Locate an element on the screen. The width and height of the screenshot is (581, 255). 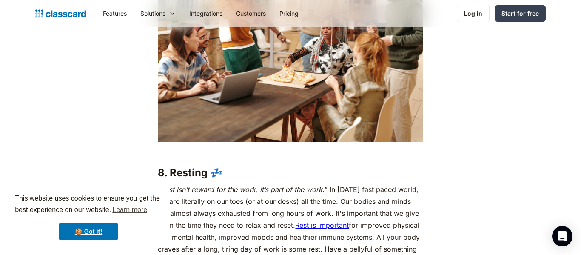
a: home is located at coordinates (60, 14).